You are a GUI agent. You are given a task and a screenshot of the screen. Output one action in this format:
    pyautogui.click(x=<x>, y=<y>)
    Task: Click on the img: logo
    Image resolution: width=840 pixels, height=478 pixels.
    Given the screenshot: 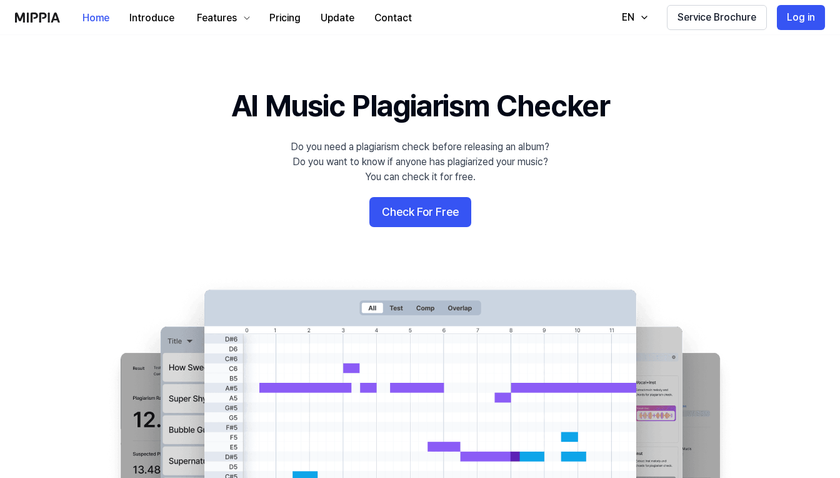 What is the action you would take?
    pyautogui.click(x=38, y=18)
    